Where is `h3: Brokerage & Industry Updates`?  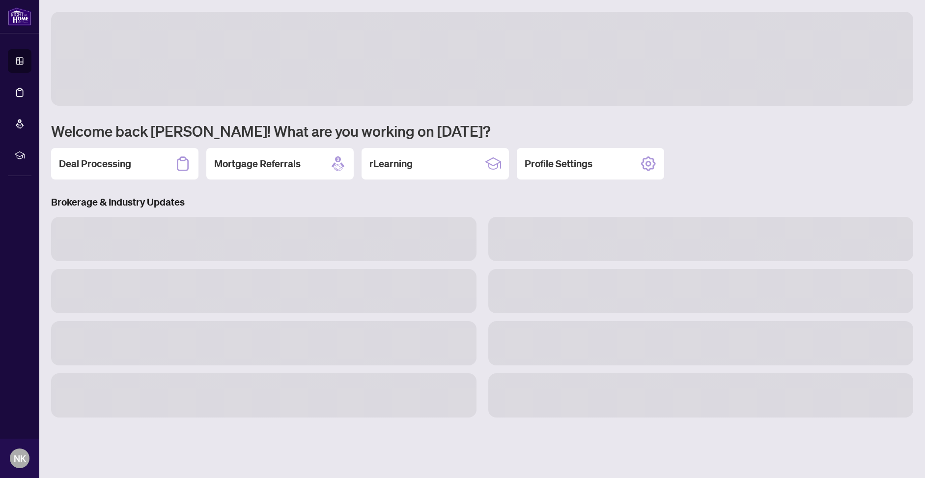 h3: Brokerage & Industry Updates is located at coordinates (482, 202).